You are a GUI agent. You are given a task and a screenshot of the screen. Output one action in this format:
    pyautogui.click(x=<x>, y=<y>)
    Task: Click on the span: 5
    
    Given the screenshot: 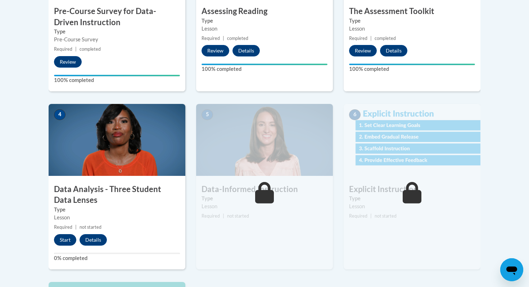 What is the action you would take?
    pyautogui.click(x=207, y=115)
    